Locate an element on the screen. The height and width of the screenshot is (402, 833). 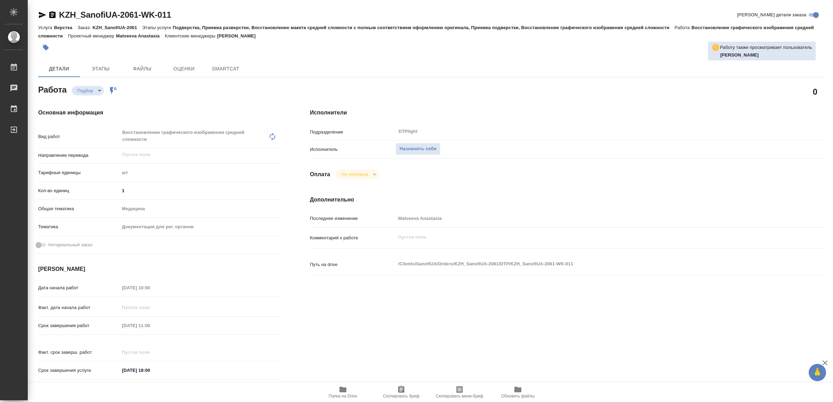
span: Назначить себя is located at coordinates (418, 149).